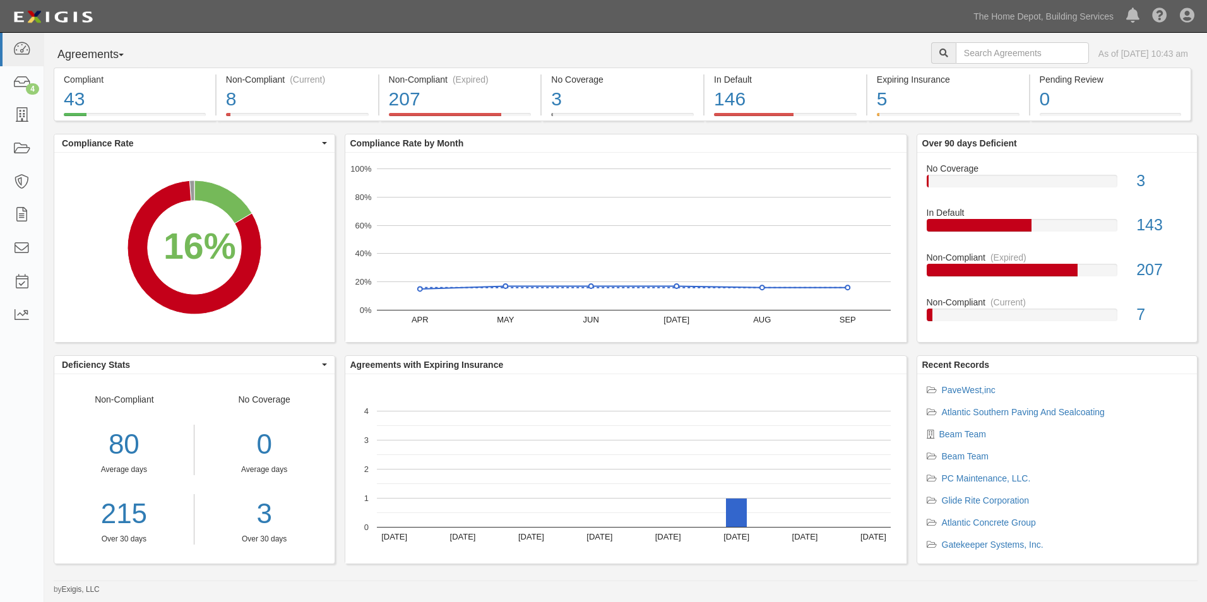  Describe the element at coordinates (785, 118) in the screenshot. I see `a: In Default146` at that location.